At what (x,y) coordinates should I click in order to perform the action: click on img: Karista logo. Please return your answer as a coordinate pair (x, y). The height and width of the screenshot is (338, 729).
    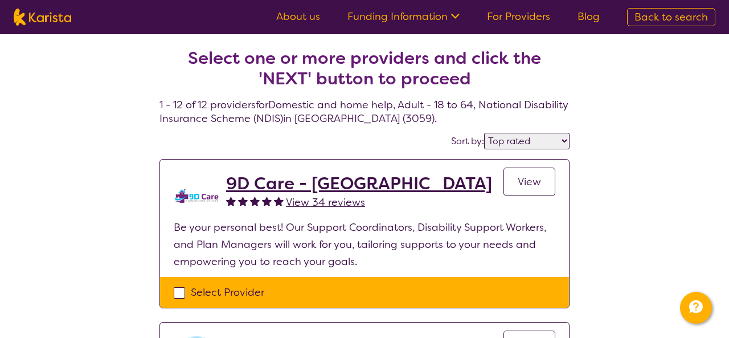
    Looking at the image, I should click on (42, 17).